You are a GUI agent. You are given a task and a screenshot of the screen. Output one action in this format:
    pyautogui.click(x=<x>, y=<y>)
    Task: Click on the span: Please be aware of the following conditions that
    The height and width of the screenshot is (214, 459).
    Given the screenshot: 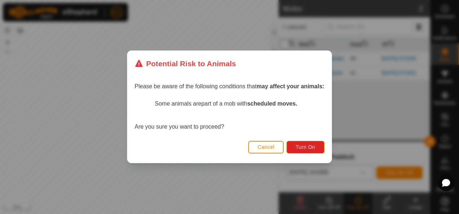 What is the action you would take?
    pyautogui.click(x=230, y=87)
    